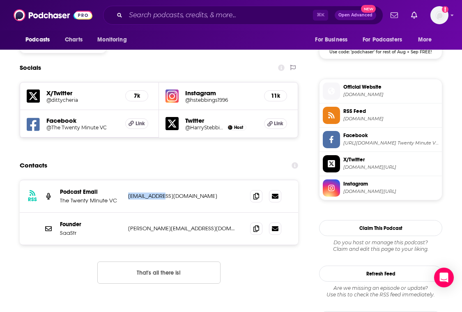 This screenshot has width=462, height=312. Describe the element at coordinates (380, 37) in the screenshot. I see `a: Libsyn Deal: Use code: 'podchaser' for rest of Aug + Sep FREE!` at that location.